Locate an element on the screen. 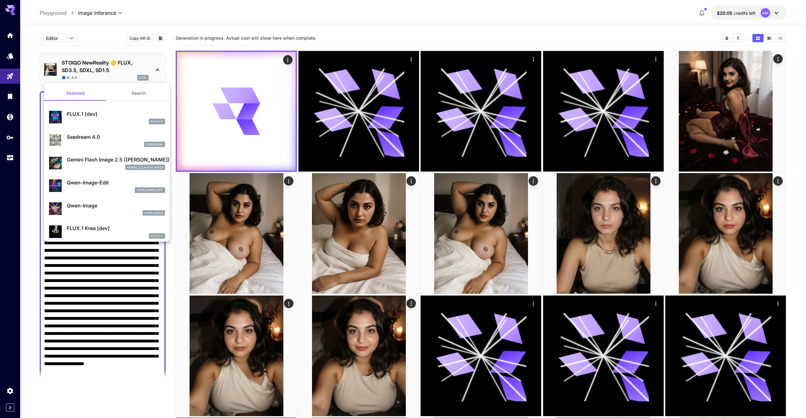 The width and height of the screenshot is (806, 418). button: Featured is located at coordinates (76, 93).